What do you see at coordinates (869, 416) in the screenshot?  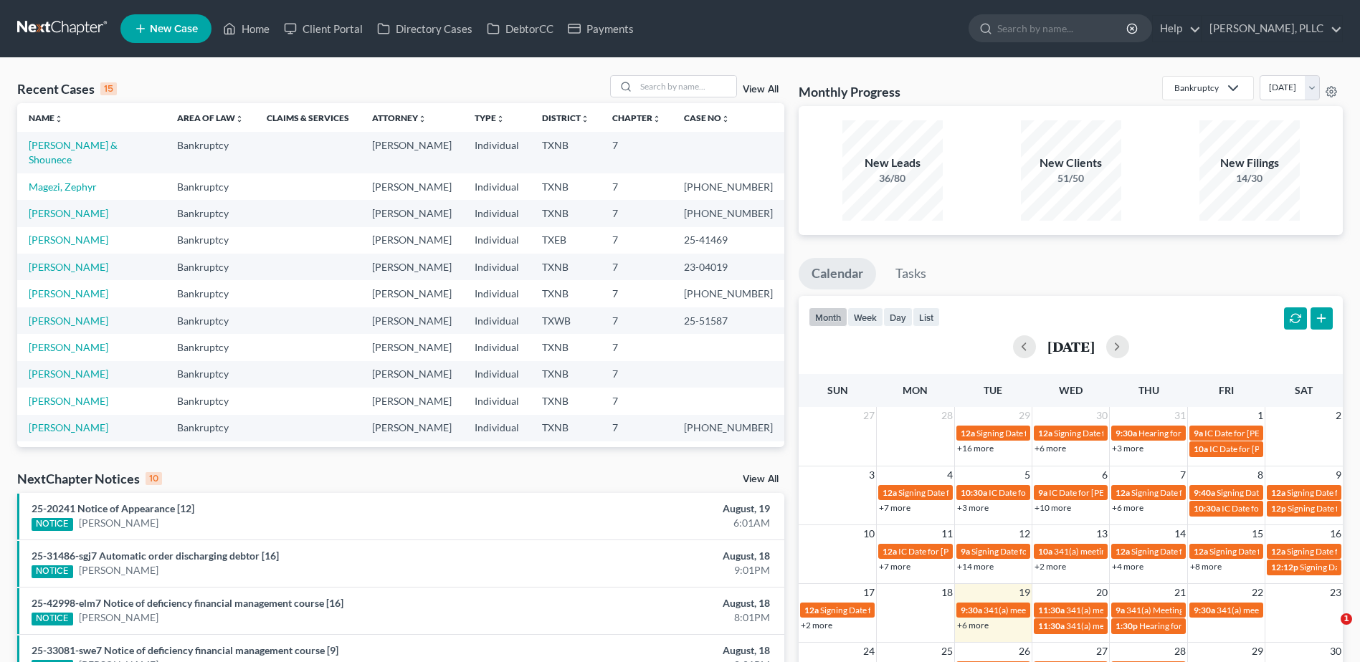 I see `span: 27` at bounding box center [869, 416].